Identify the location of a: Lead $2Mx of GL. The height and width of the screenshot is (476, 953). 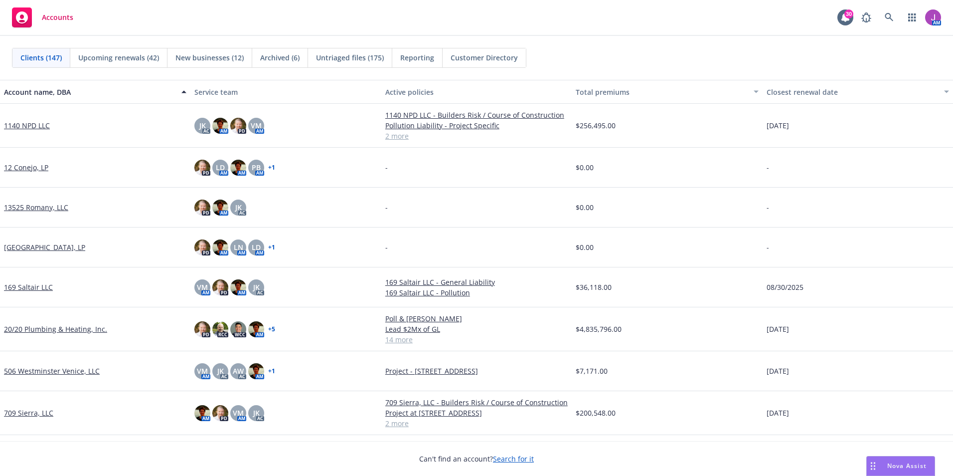
(477, 329).